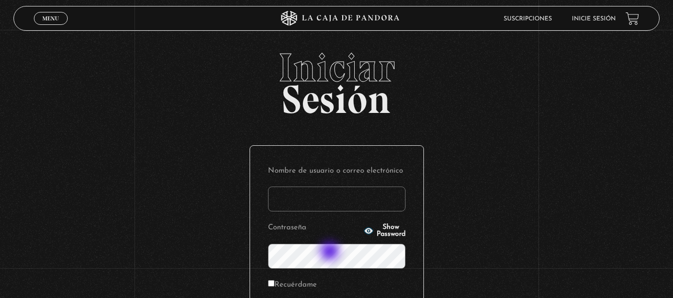  Describe the element at coordinates (292, 285) in the screenshot. I see `label: Recuérdame` at that location.